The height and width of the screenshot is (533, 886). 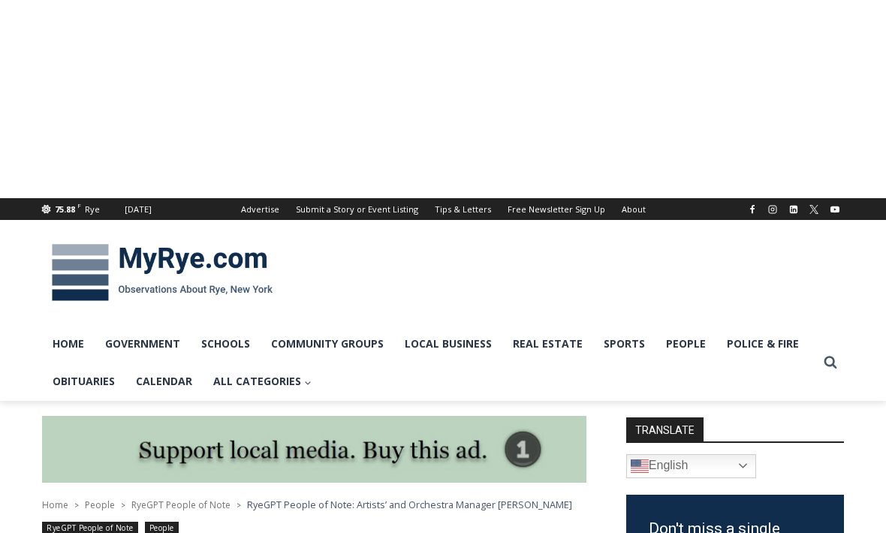 What do you see at coordinates (55, 504) in the screenshot?
I see `span: Home` at bounding box center [55, 504].